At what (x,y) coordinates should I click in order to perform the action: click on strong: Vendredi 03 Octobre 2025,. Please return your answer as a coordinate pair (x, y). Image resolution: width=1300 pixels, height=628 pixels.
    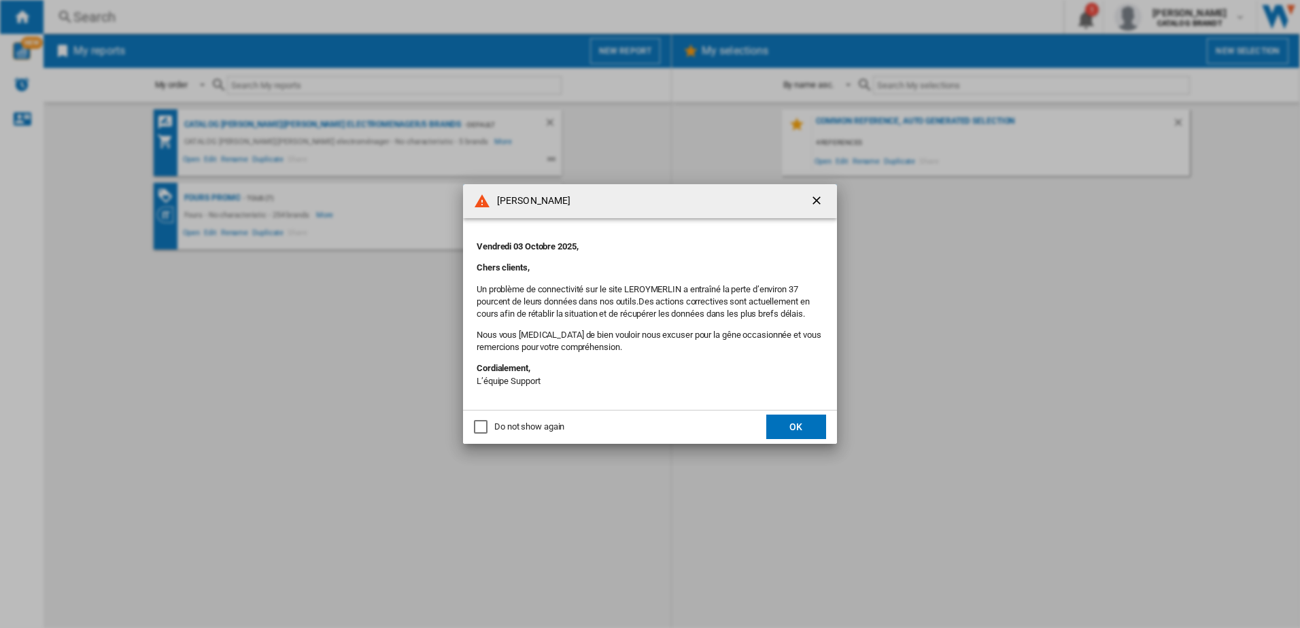
    Looking at the image, I should click on (528, 246).